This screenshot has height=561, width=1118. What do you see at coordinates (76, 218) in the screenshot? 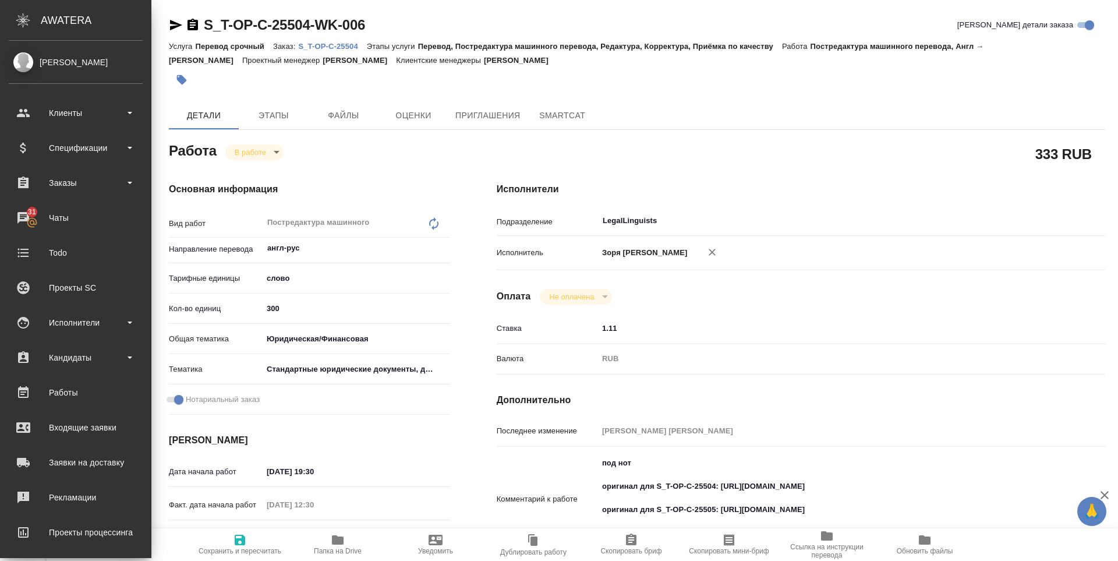
I see `div: Чаты` at bounding box center [76, 218].